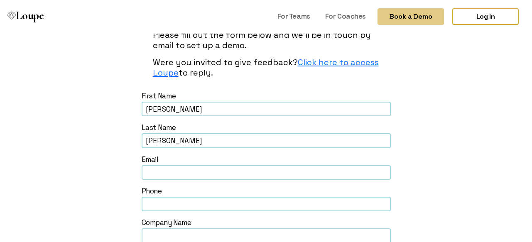  Describe the element at coordinates (266, 68) in the screenshot. I see `p: Were you invited to give feedback? to reply.` at that location.